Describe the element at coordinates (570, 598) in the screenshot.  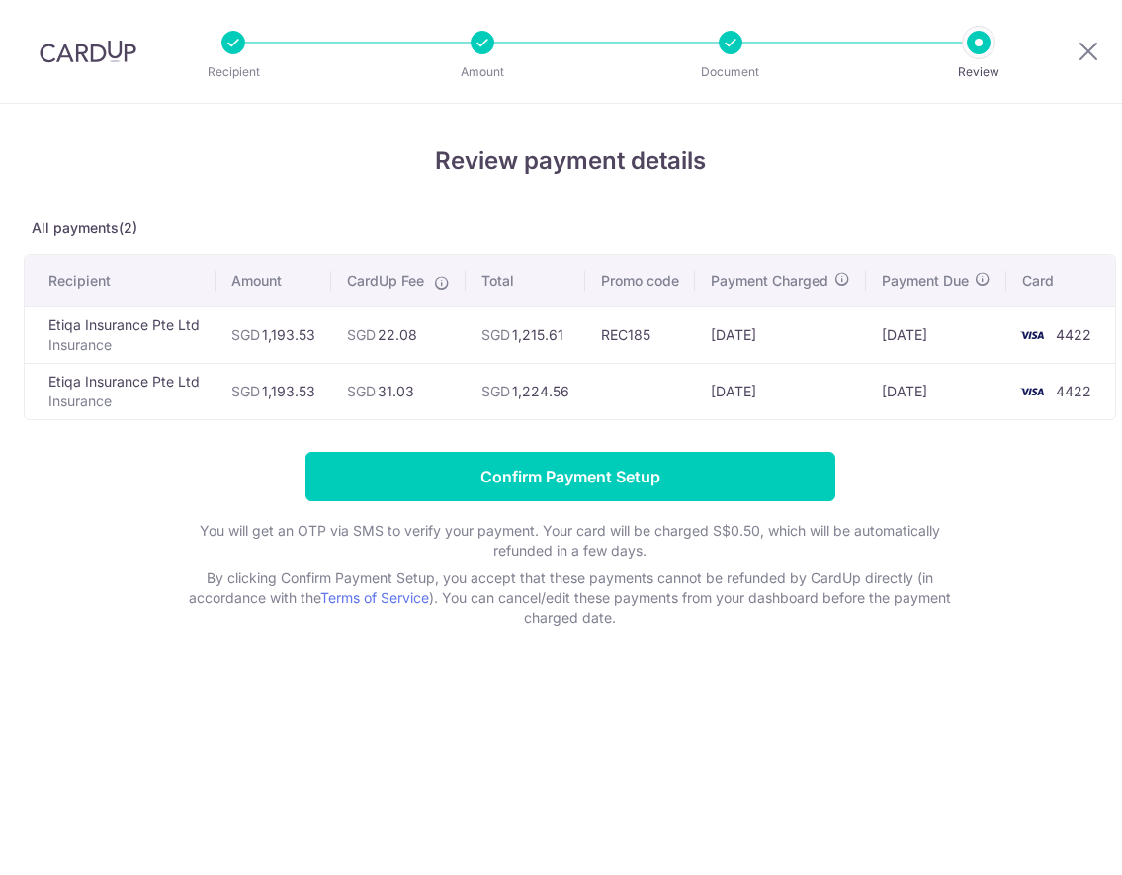
I see `p: By clicking Confirm Payment Setup, you accept that these payments cannot be refunded by CardUp di...` at that location.